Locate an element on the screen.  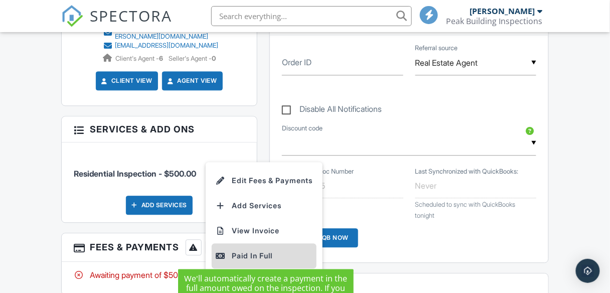
a: View Invoice is located at coordinates (264, 231).